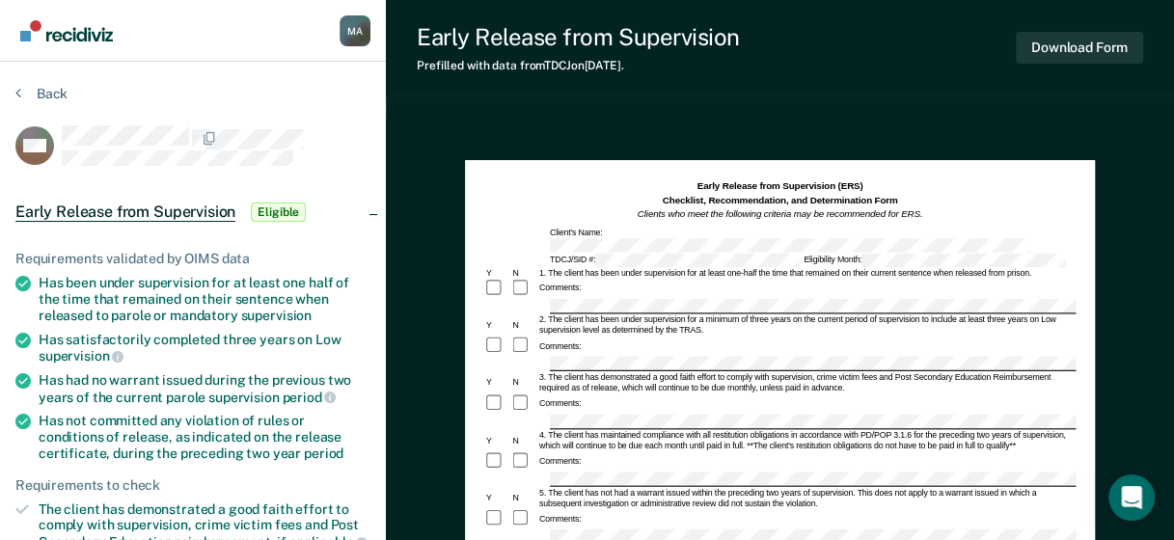  I want to click on div: 5. The client has not had a warrant issued within the preceding two years of supervision. This do..., so click(805, 499).